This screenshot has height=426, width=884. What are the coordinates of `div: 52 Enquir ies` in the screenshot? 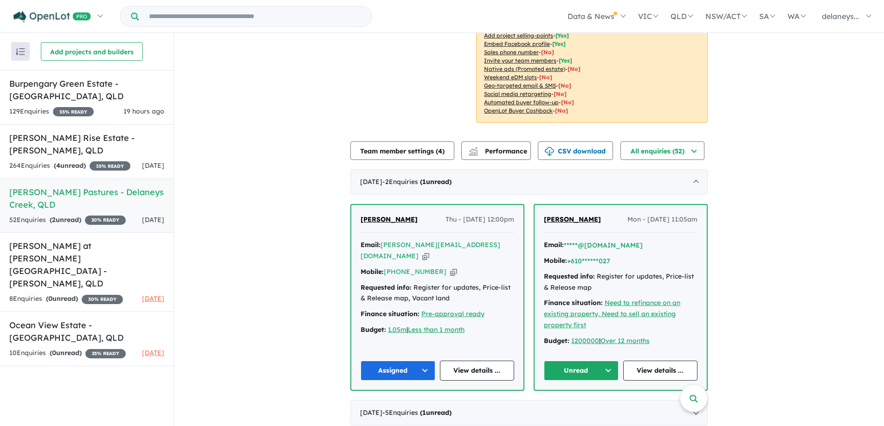 It's located at (67, 220).